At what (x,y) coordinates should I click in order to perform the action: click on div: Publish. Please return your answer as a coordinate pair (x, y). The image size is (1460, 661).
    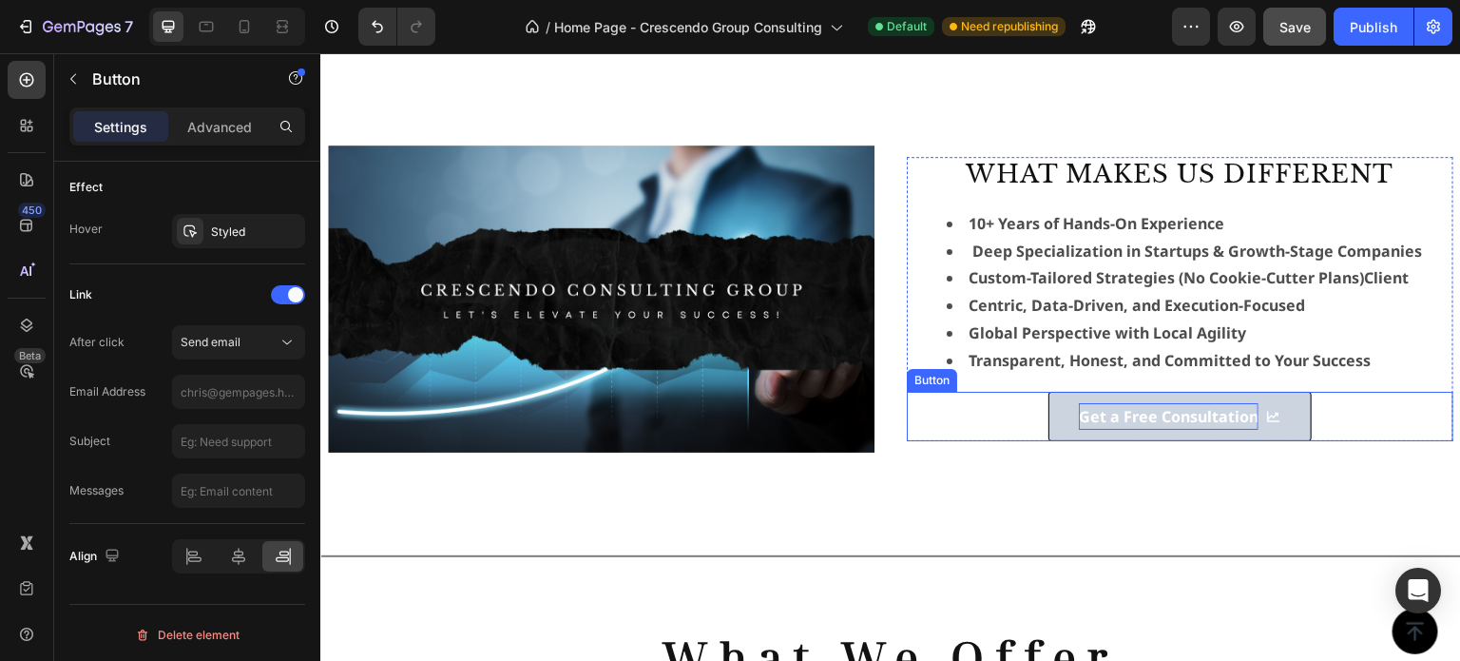
    Looking at the image, I should click on (1374, 27).